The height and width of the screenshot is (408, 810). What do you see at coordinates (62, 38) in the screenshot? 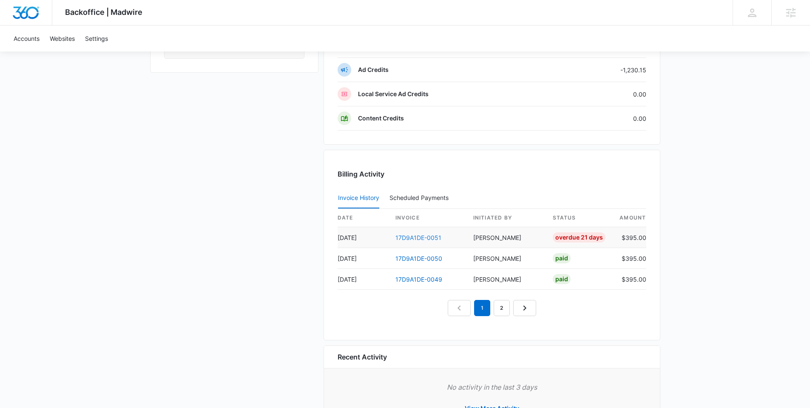
I see `a: Websites` at bounding box center [62, 38].